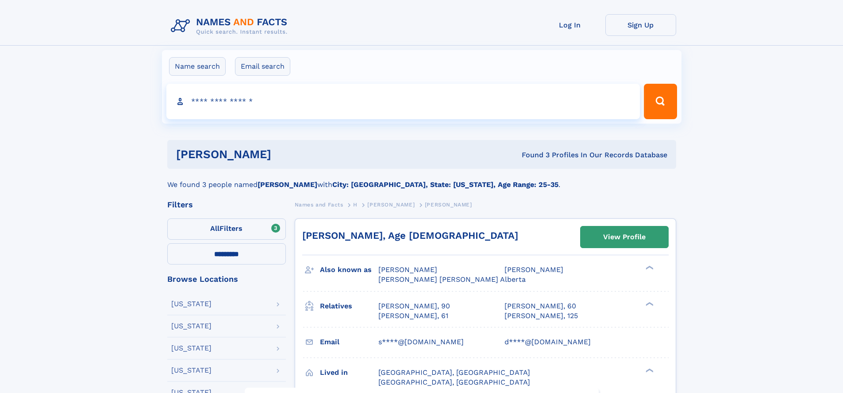  Describe the element at coordinates (231, 26) in the screenshot. I see `img: Logo Names and Facts` at that location.